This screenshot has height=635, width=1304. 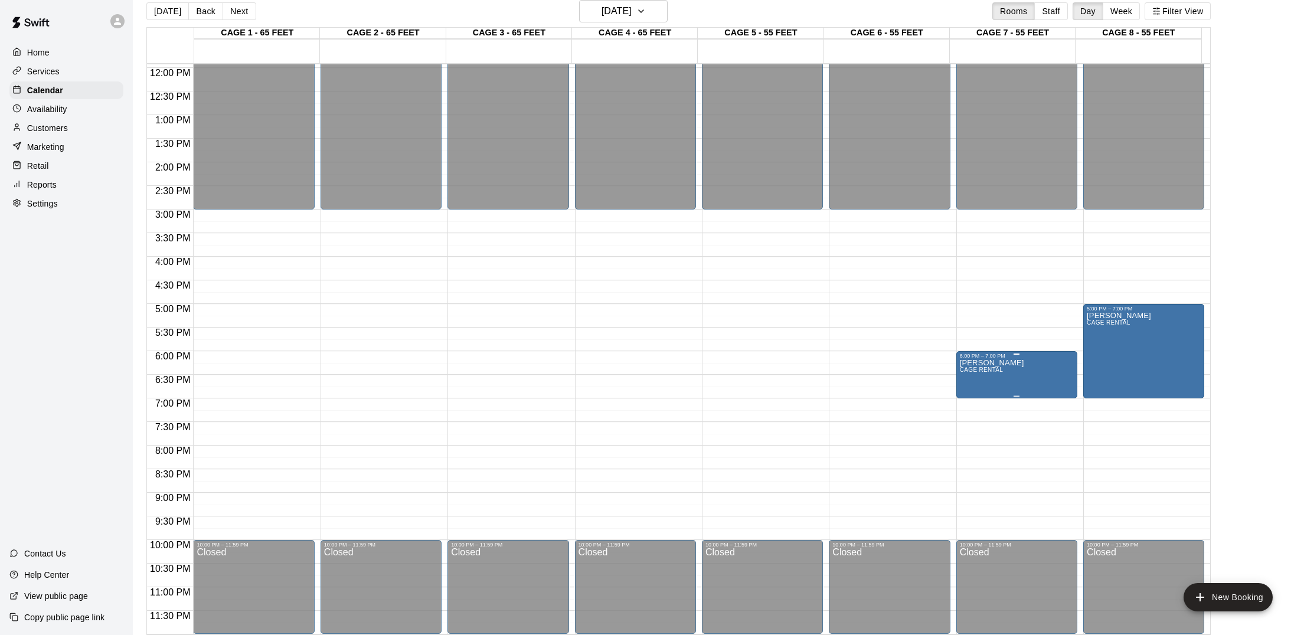 What do you see at coordinates (239, 11) in the screenshot?
I see `button: Next` at bounding box center [239, 11].